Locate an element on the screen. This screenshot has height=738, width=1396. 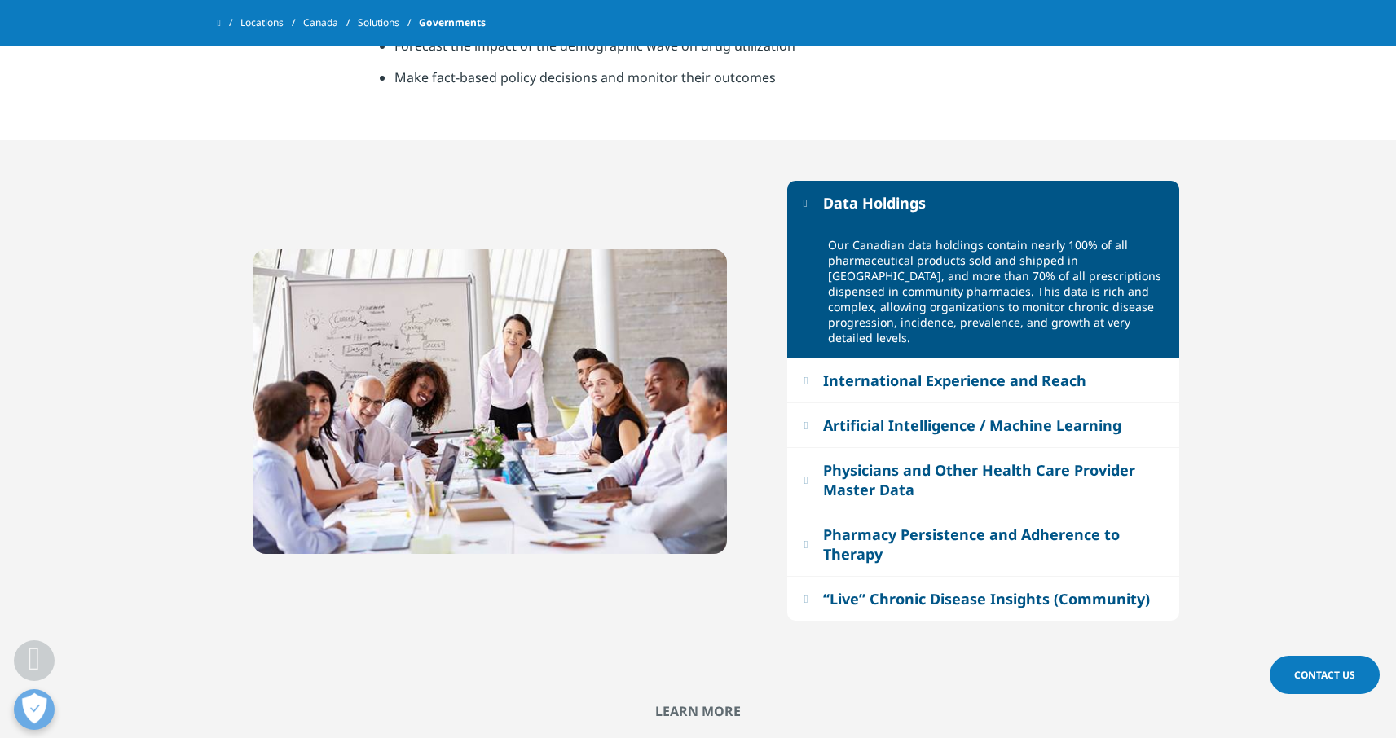
li: Forecast the impact of the demographic wave on drug utilization is located at coordinates (705, 51).